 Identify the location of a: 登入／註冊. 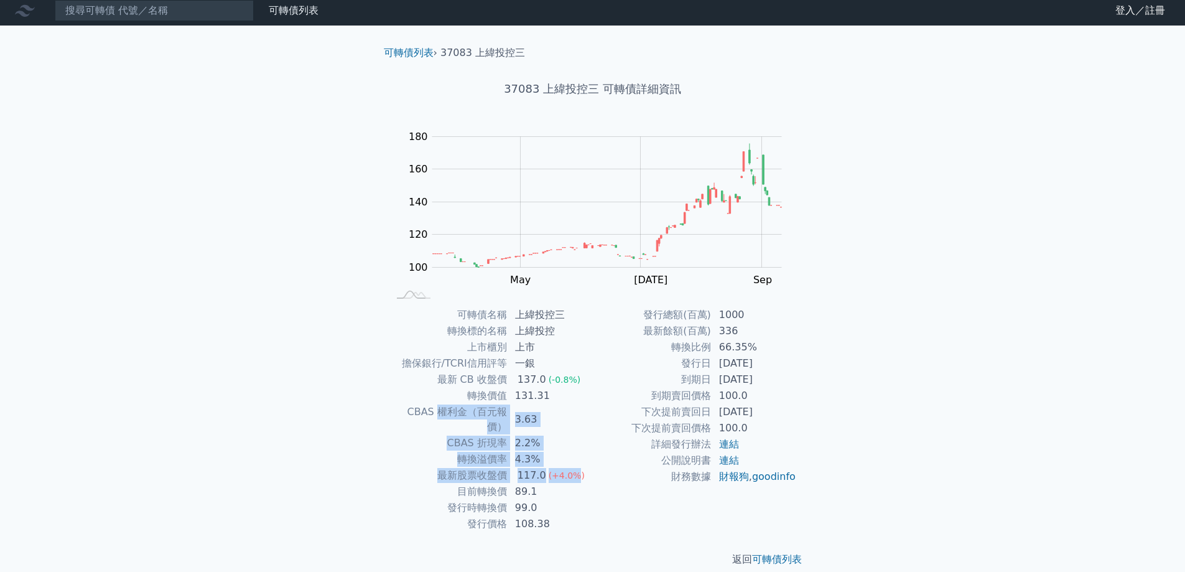
(1141, 11).